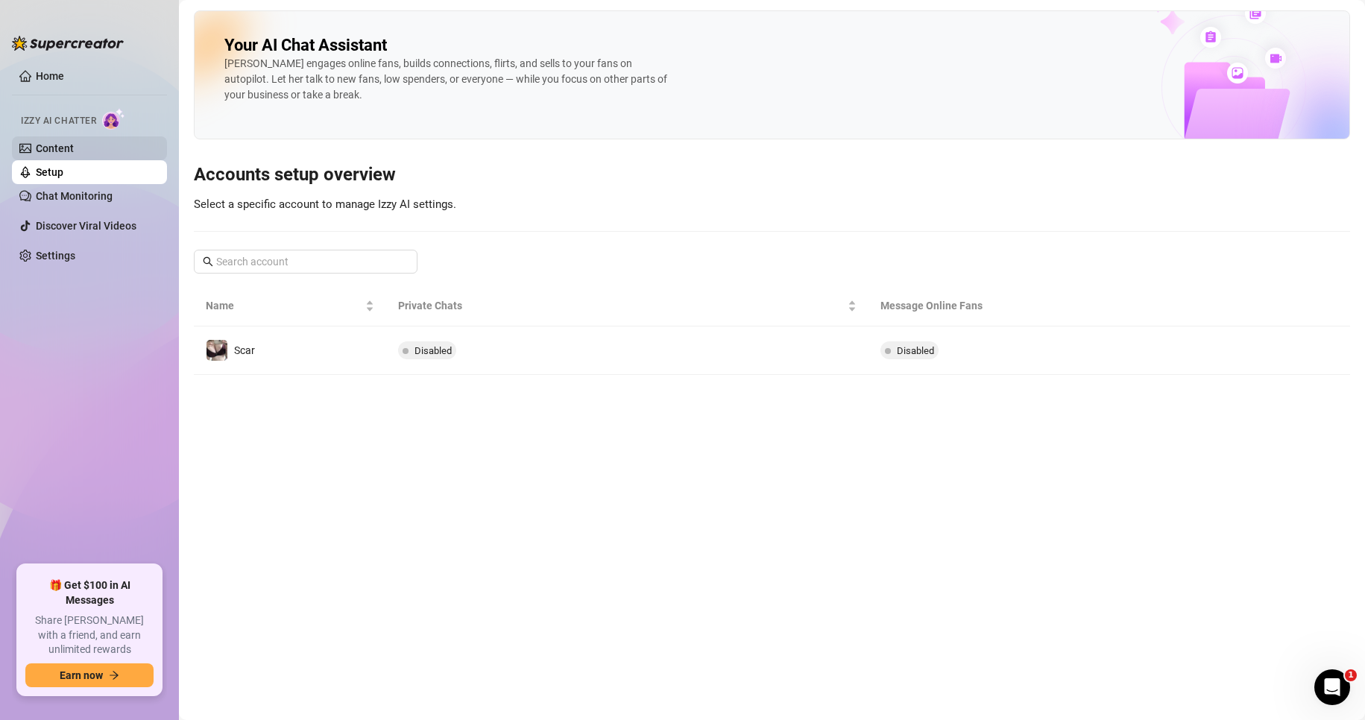 This screenshot has width=1365, height=720. What do you see at coordinates (621, 306) in the screenshot?
I see `span: Private Chats` at bounding box center [621, 306].